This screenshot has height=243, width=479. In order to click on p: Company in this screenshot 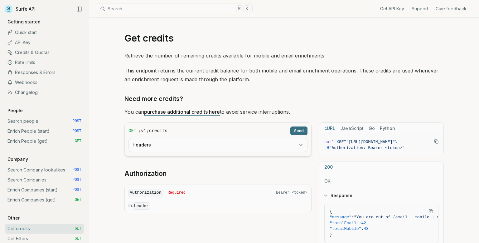, I will do `click(18, 159)`.